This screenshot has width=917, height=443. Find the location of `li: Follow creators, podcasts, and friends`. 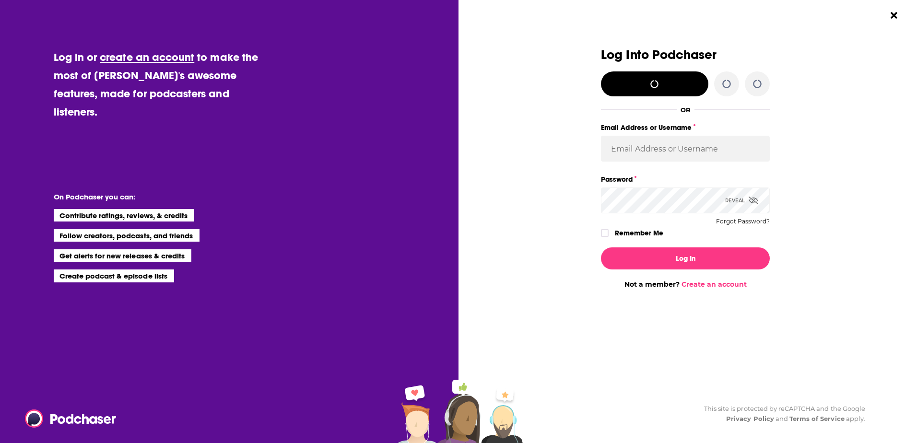

li: Follow creators, podcasts, and friends is located at coordinates (127, 236).